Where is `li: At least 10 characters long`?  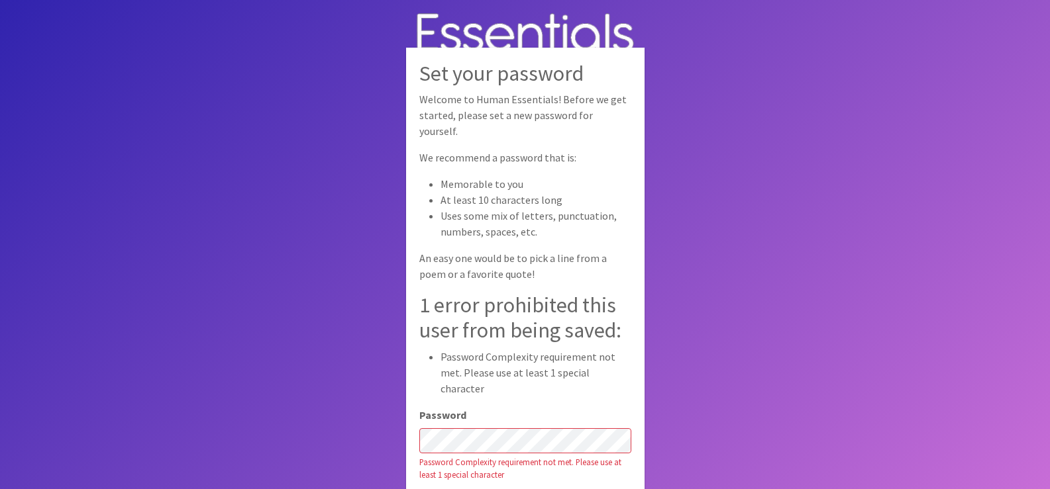
li: At least 10 characters long is located at coordinates (536, 200).